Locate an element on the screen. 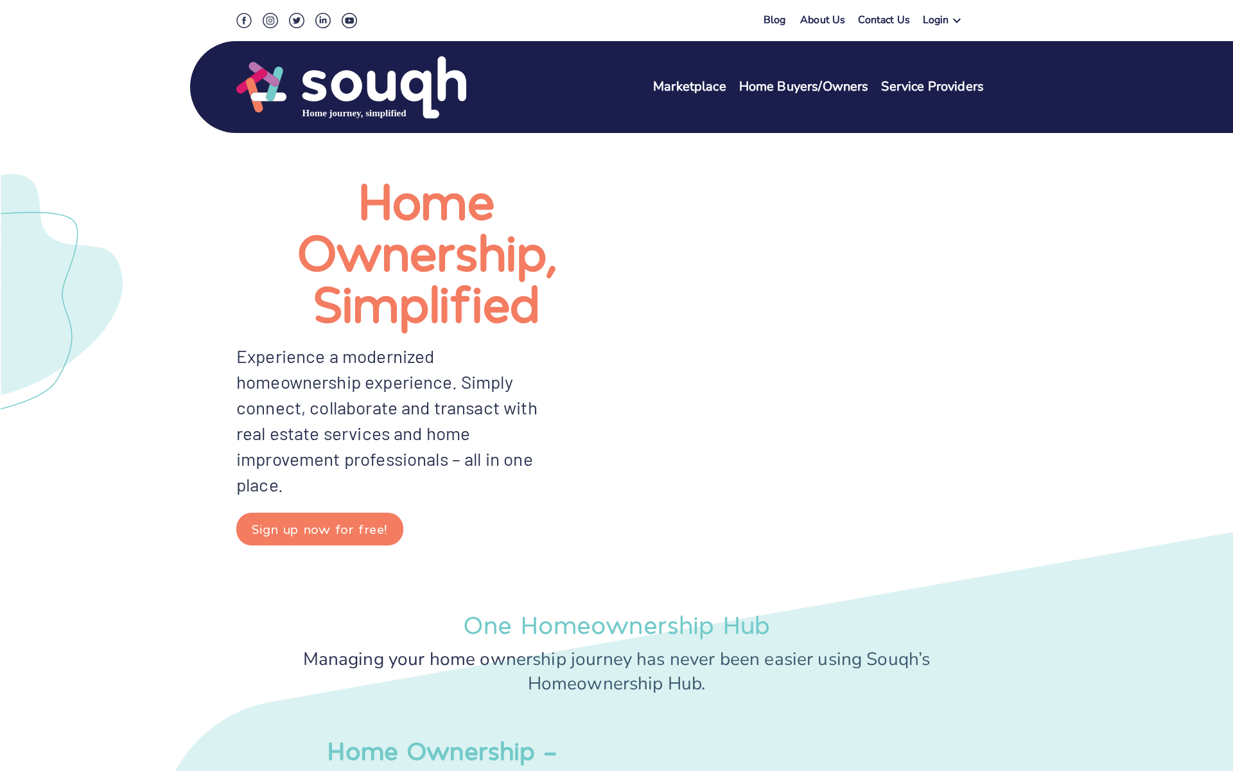 This screenshot has height=771, width=1233. img: LinkedIn Social Icon is located at coordinates (323, 21).